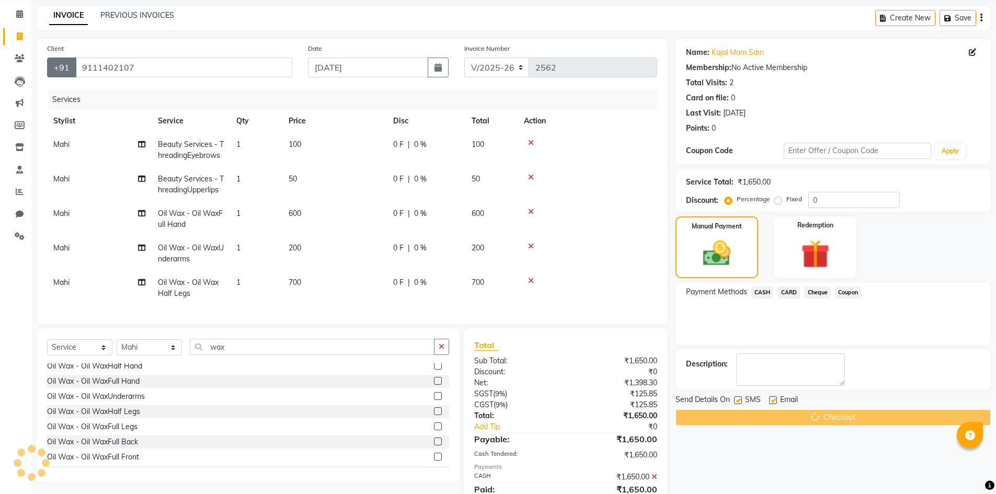  I want to click on div: Payable:, so click(516, 439).